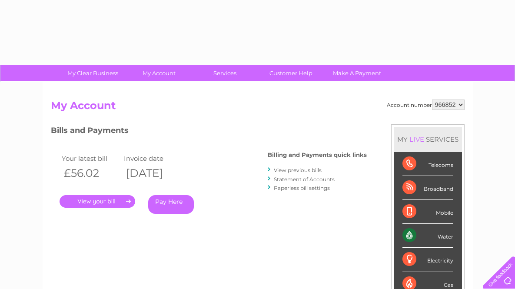 The image size is (515, 289). I want to click on td: Invoice date, so click(153, 158).